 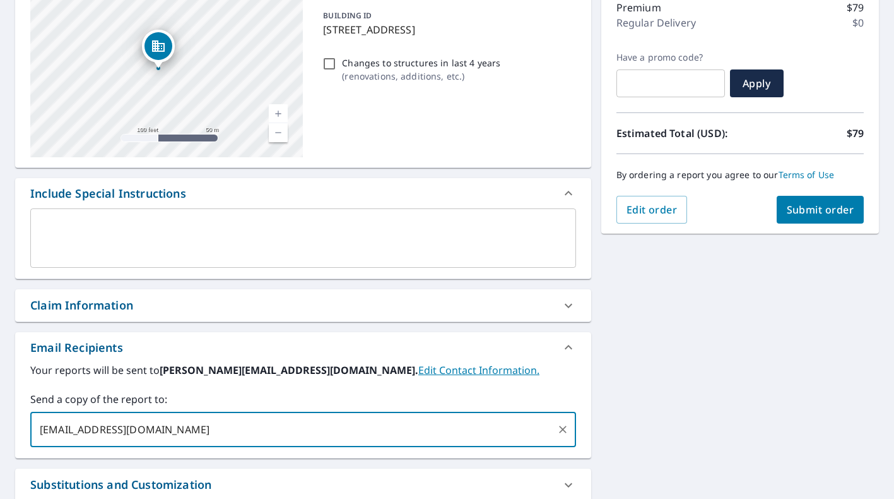 I want to click on button: Submit order, so click(x=820, y=210).